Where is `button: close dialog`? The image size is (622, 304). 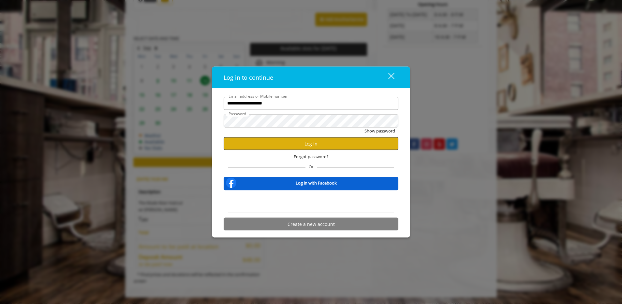
button: close dialog is located at coordinates (387, 77).